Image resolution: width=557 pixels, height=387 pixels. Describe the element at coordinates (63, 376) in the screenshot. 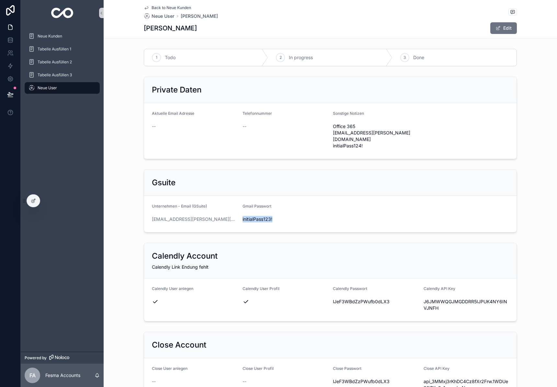

I see `p: Fesma Accounts` at that location.